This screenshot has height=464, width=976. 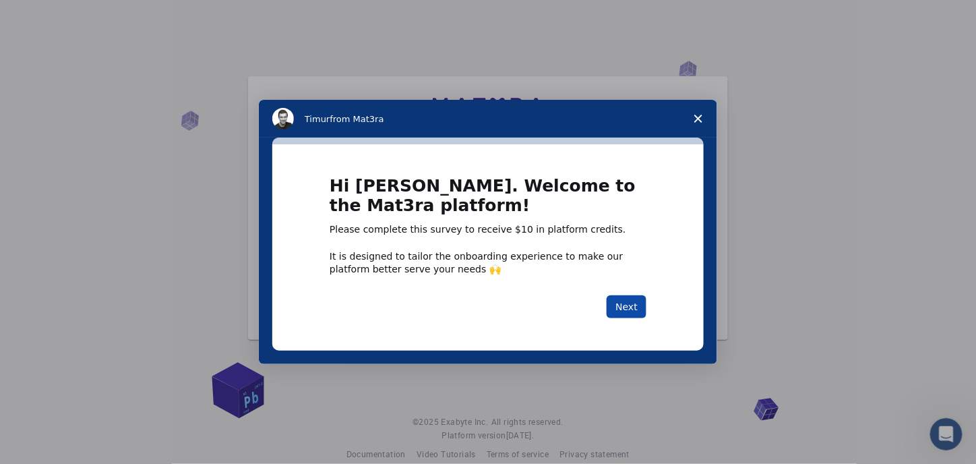 What do you see at coordinates (488, 262) in the screenshot?
I see `div: It is designed to tailor the onboarding experience to make our platform better serve your needs 🙌` at bounding box center [488, 262].